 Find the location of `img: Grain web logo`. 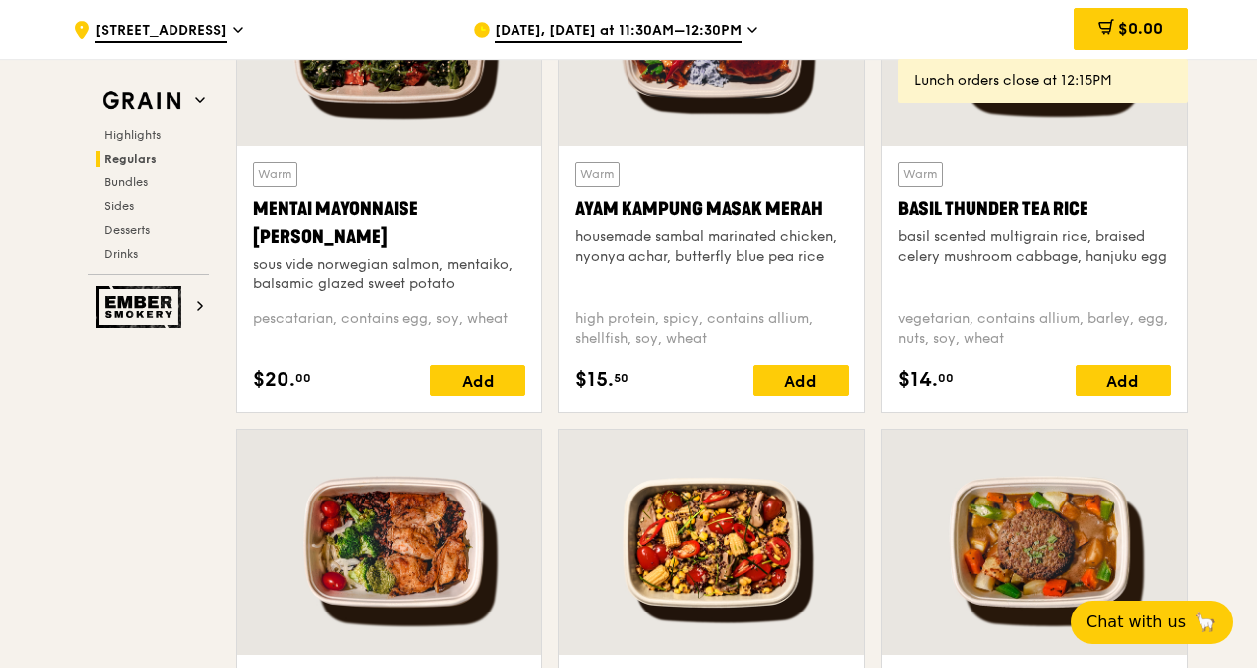

img: Grain web logo is located at coordinates (142, 101).